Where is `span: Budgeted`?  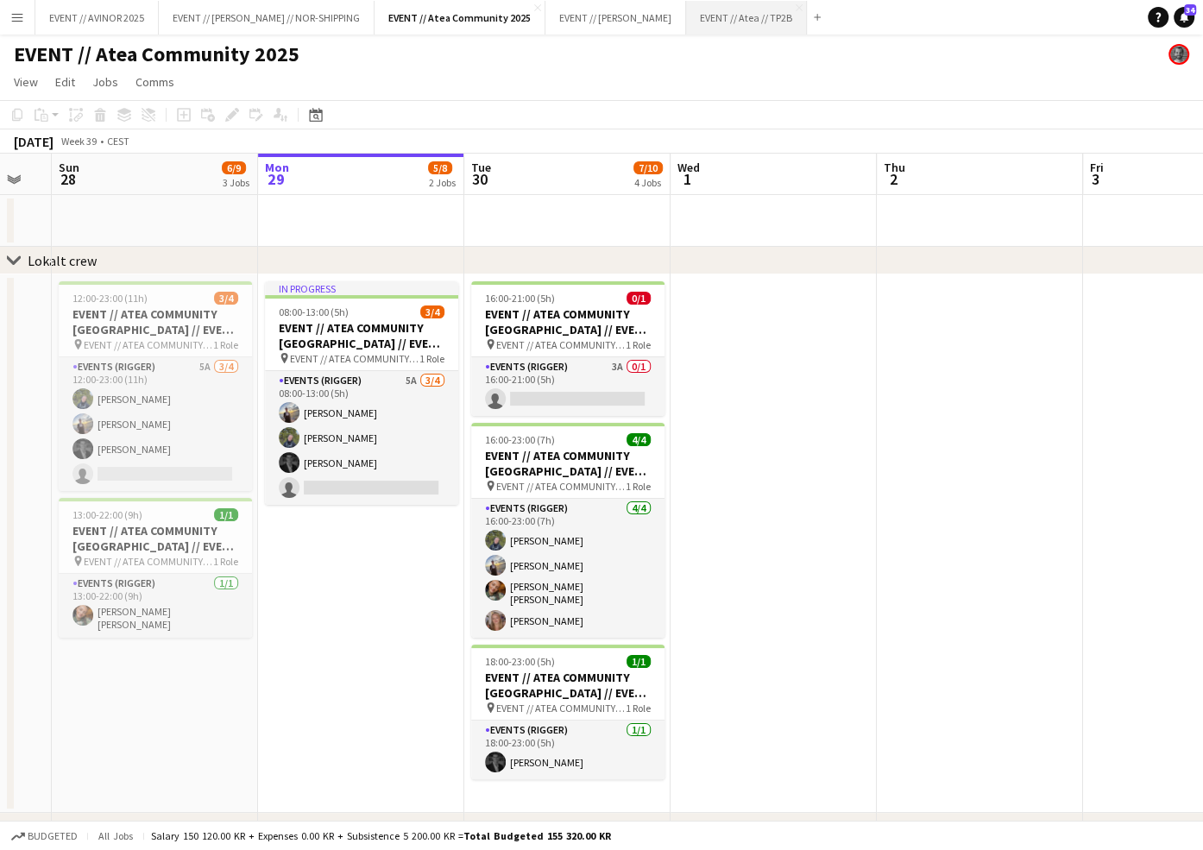
span: Budgeted is located at coordinates (53, 836).